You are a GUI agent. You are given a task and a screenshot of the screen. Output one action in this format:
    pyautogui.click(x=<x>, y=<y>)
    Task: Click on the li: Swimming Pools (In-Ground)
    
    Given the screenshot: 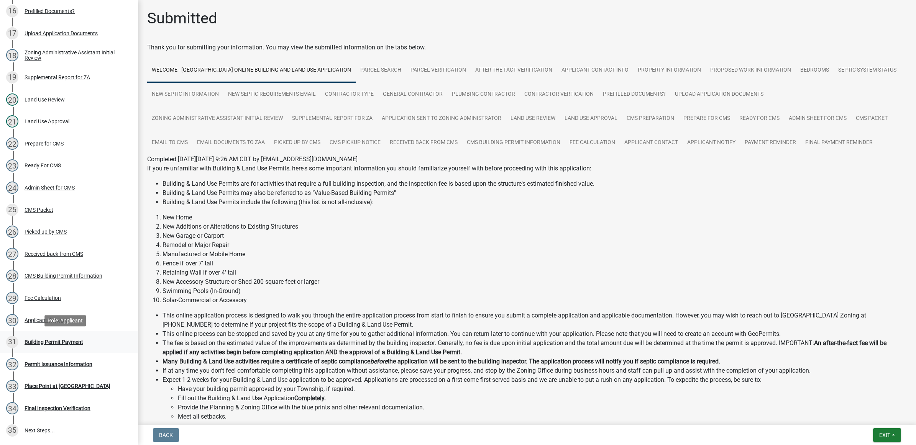 What is the action you would take?
    pyautogui.click(x=534, y=291)
    